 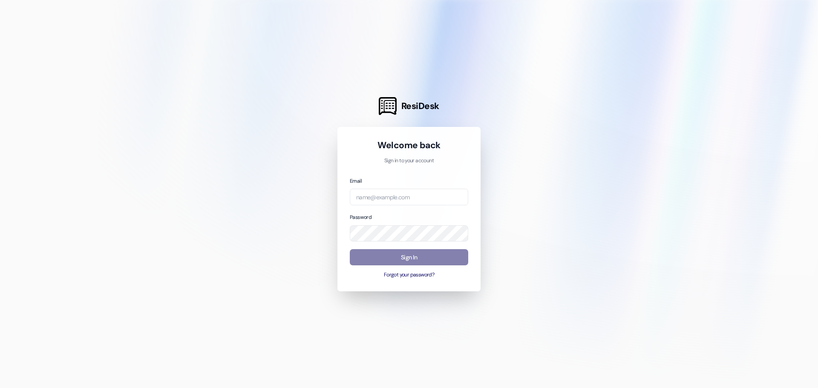 What do you see at coordinates (409, 275) in the screenshot?
I see `button: Forgot your password?` at bounding box center [409, 275].